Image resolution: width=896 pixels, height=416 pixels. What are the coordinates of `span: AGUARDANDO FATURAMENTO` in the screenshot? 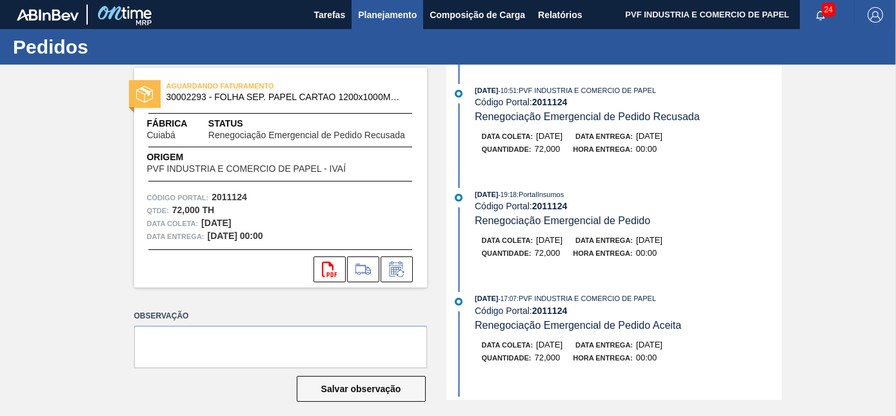 It's located at (257, 86).